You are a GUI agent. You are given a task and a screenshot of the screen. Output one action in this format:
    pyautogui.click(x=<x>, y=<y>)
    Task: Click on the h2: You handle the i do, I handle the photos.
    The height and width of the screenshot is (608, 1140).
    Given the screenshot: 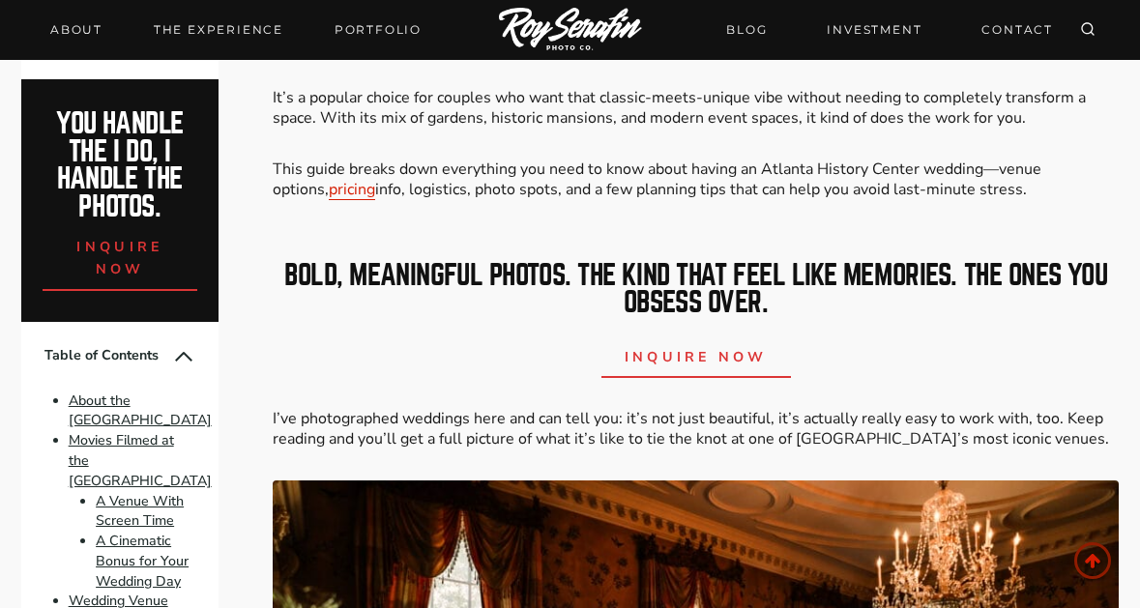 What is the action you would take?
    pyautogui.click(x=120, y=165)
    